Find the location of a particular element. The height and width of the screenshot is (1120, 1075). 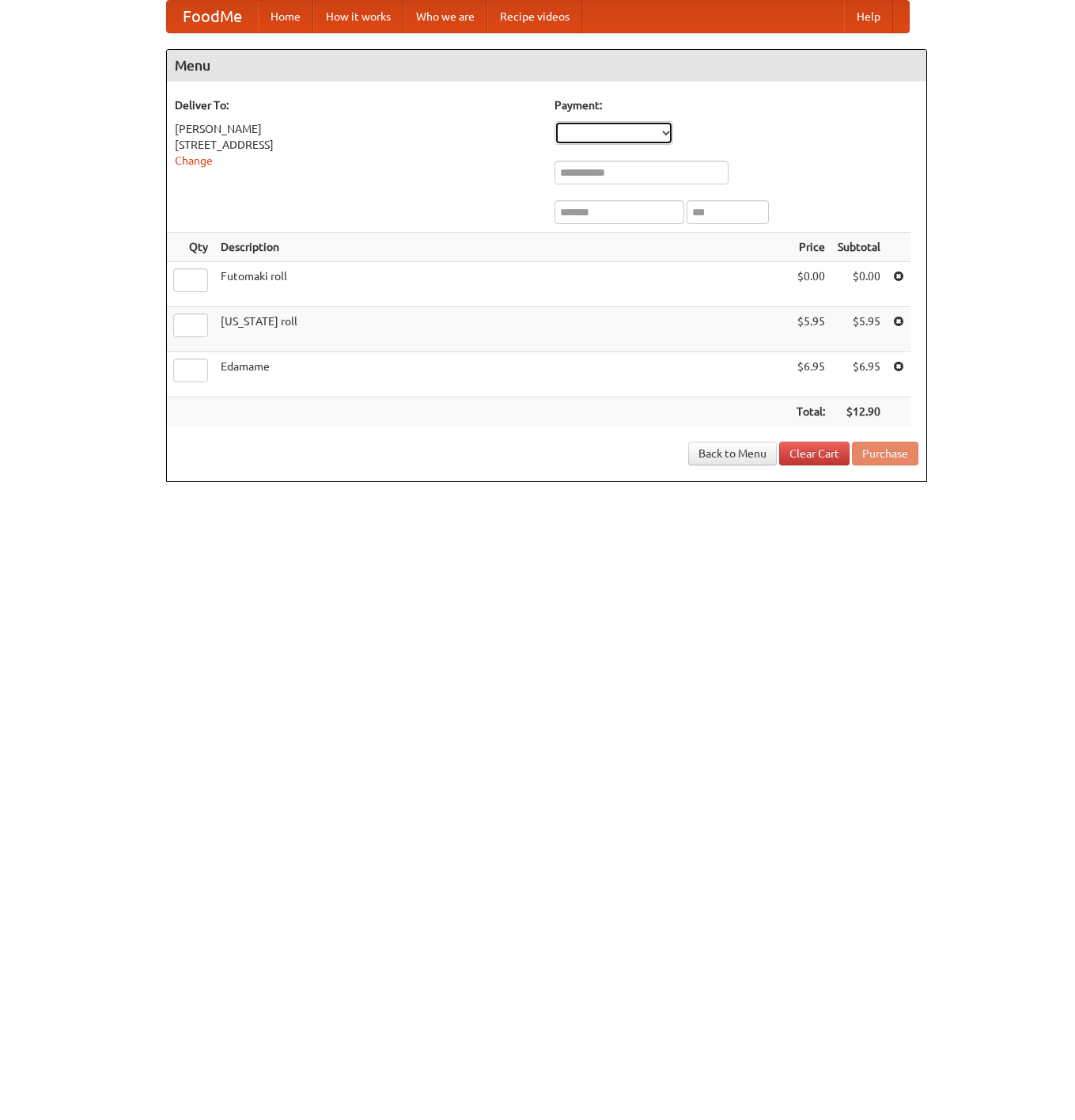

a: Home is located at coordinates (286, 16).